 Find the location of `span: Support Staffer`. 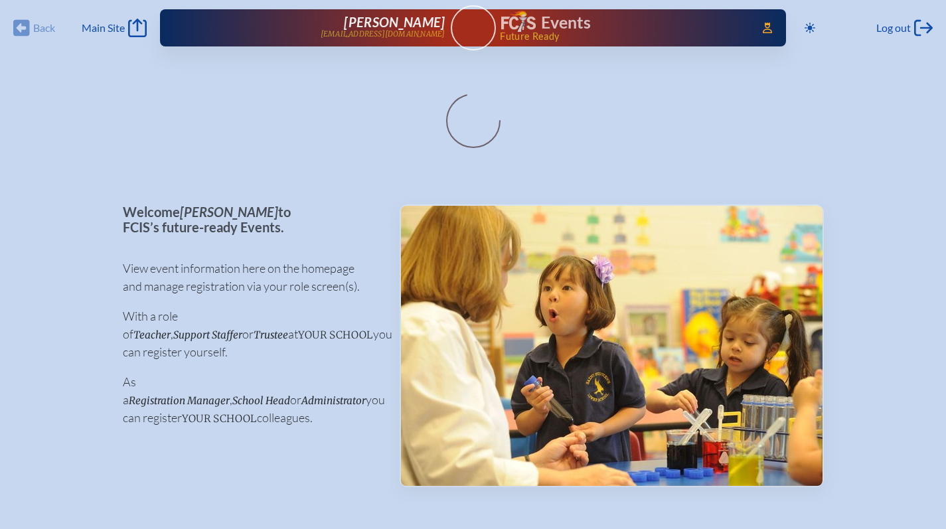

span: Support Staffer is located at coordinates (208, 335).